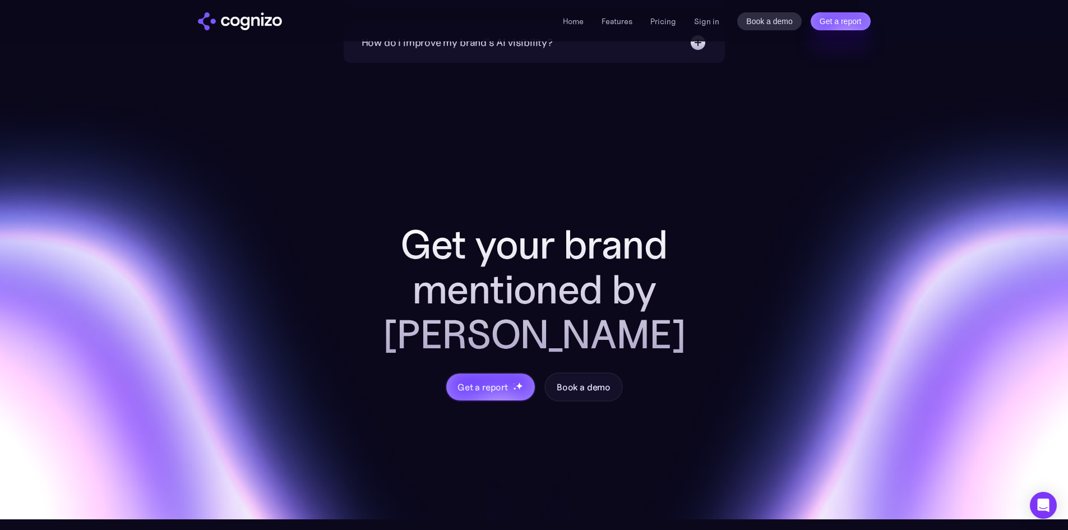 This screenshot has height=530, width=1068. What do you see at coordinates (583, 387) in the screenshot?
I see `div: Book a demo` at bounding box center [583, 387].